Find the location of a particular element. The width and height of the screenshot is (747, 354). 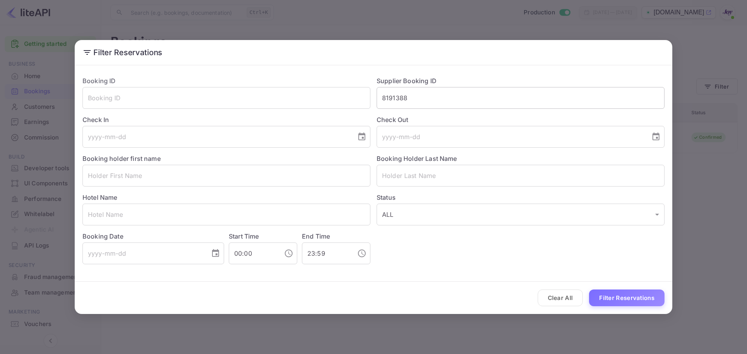

label: End Time is located at coordinates (316, 236).